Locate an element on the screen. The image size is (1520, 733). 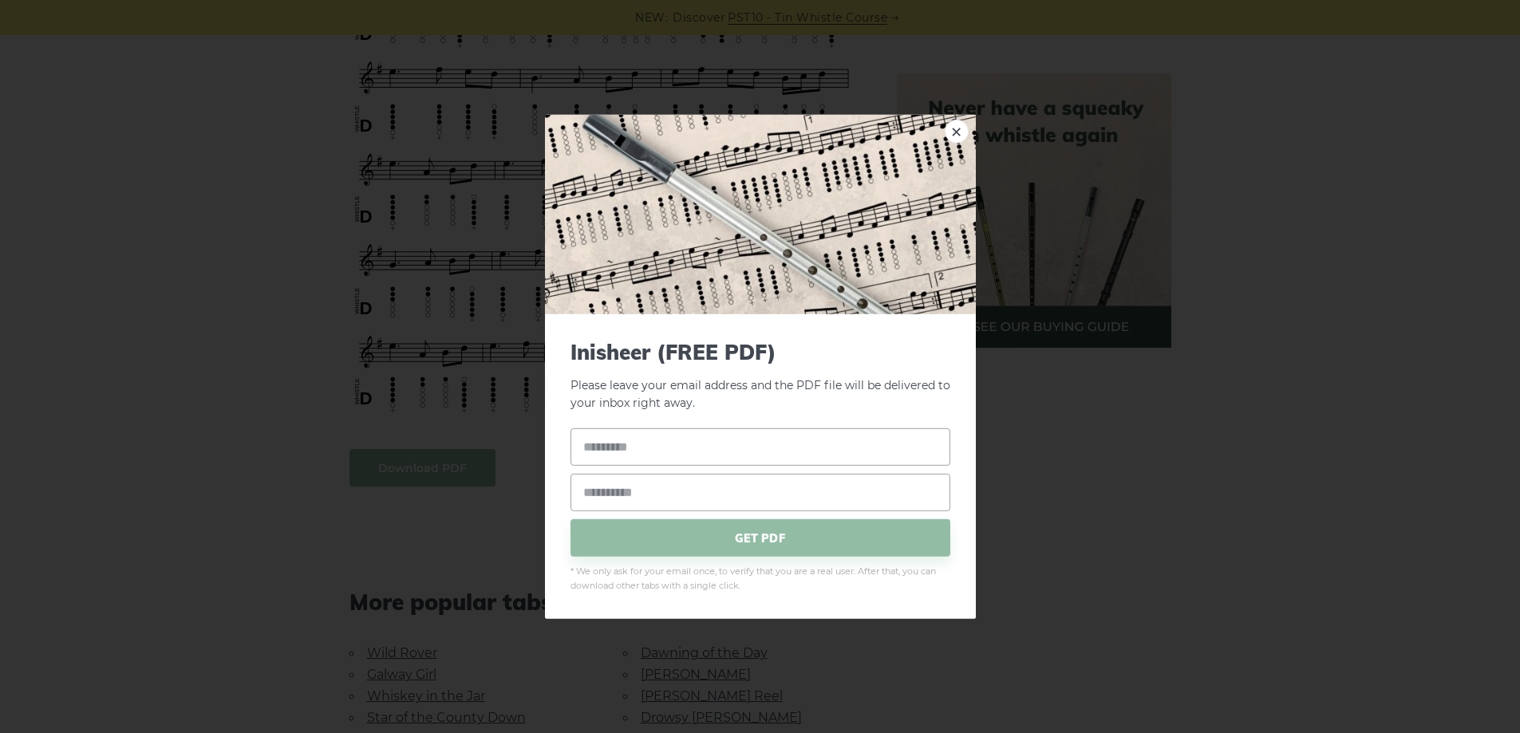
img: Tin Whistle Tab Preview is located at coordinates (760, 214).